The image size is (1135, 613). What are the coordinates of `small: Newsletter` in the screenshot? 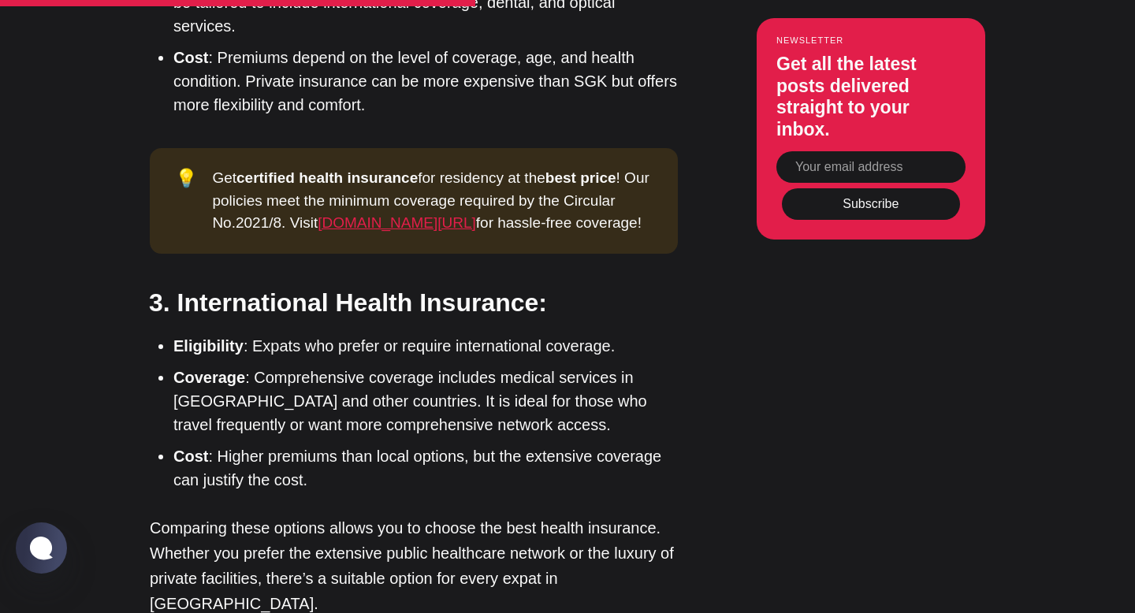 It's located at (871, 40).